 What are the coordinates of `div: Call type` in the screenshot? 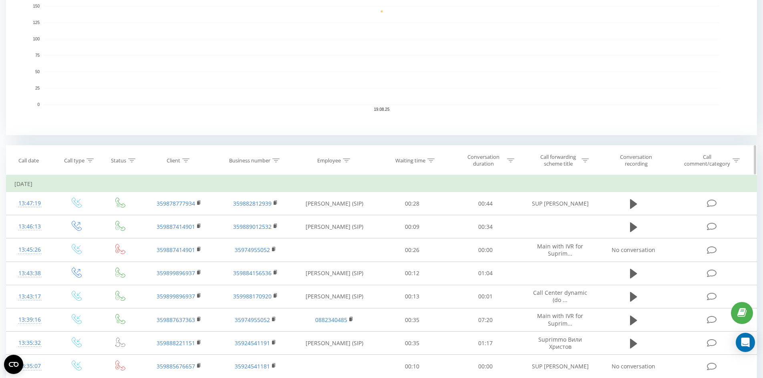 It's located at (74, 161).